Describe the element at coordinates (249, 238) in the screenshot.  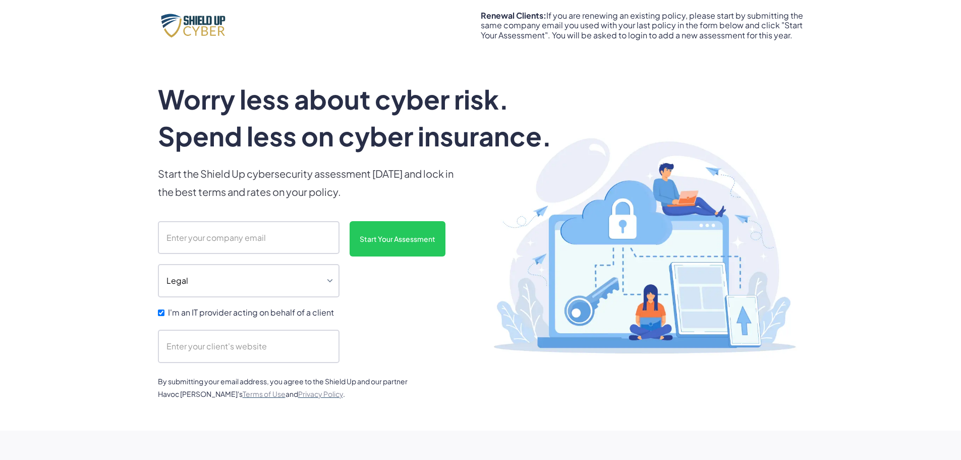
I see `input: Enter your company email` at that location.